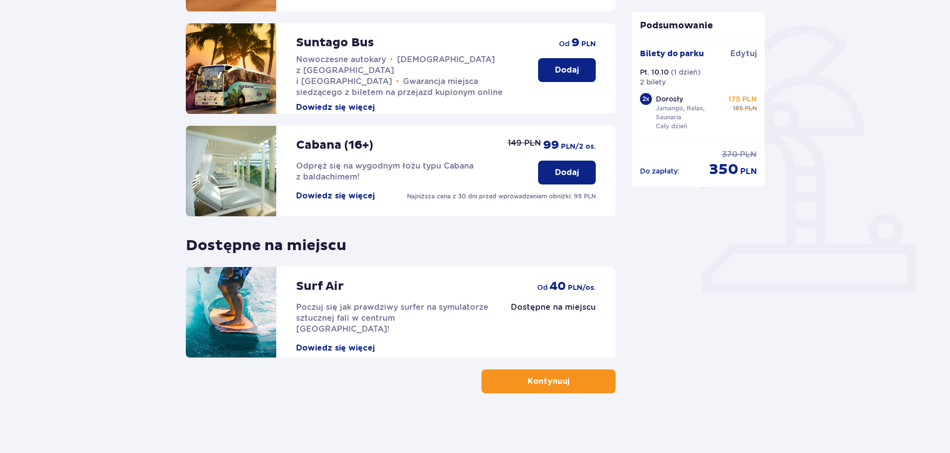  What do you see at coordinates (582, 288) in the screenshot?
I see `span: PLN /os.` at bounding box center [582, 288].